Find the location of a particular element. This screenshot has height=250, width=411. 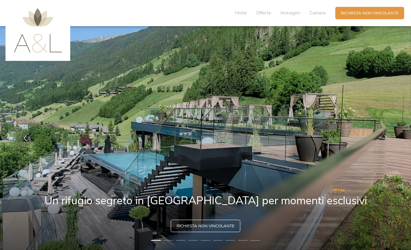

span: Offerte is located at coordinates (263, 13).